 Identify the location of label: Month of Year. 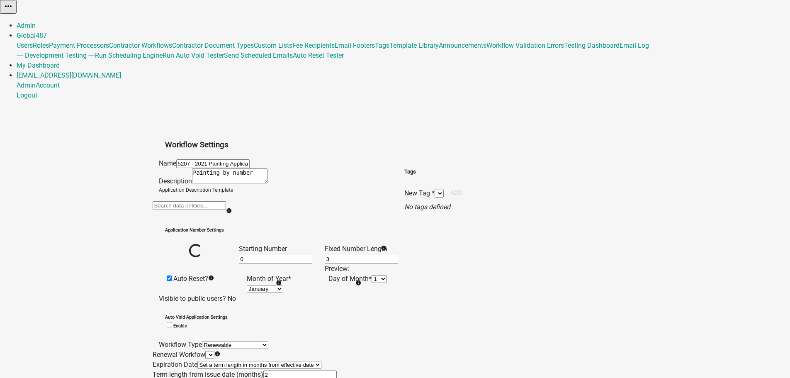
(269, 278).